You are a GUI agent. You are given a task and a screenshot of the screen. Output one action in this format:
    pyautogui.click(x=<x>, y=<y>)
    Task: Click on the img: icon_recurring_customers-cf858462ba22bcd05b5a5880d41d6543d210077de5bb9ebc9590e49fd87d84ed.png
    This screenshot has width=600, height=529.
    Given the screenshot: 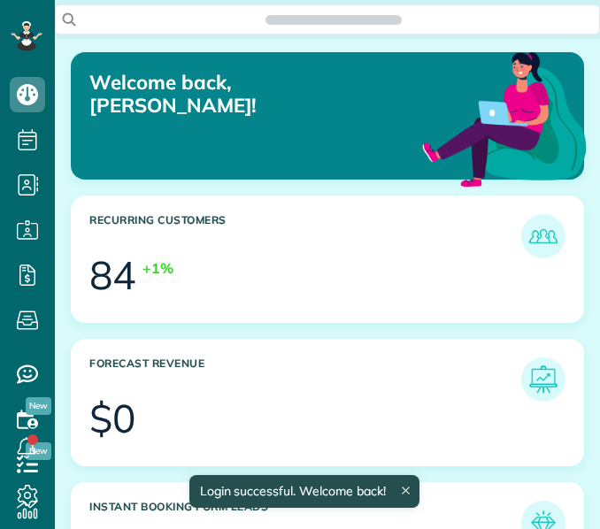 What is the action you would take?
    pyautogui.click(x=544, y=236)
    